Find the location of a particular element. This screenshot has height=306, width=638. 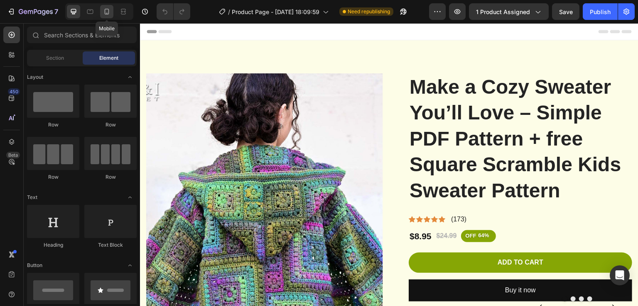

div: Add to cart is located at coordinates (380, 240).